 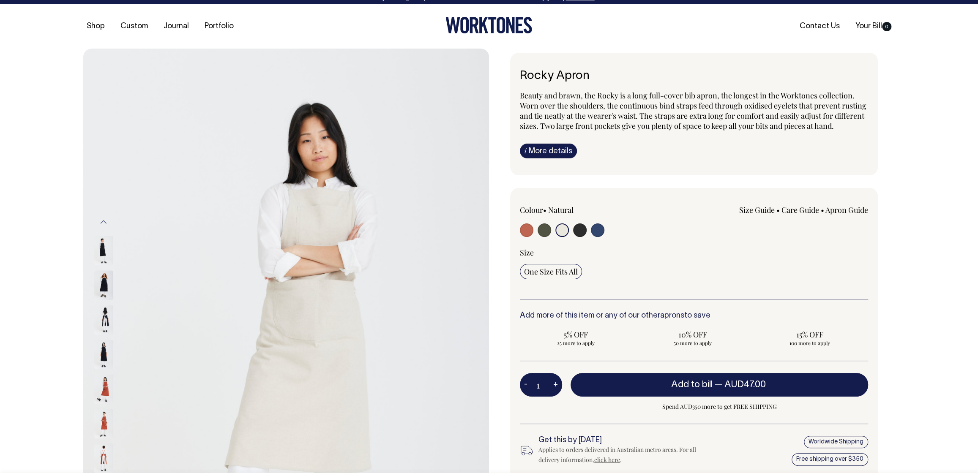 What do you see at coordinates (525, 150) in the screenshot?
I see `span: i` at bounding box center [525, 150].